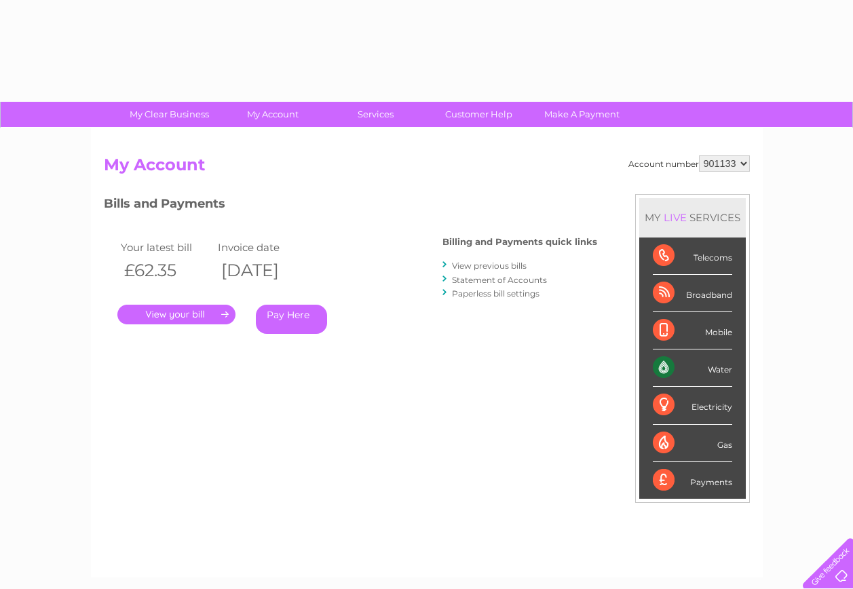  Describe the element at coordinates (676, 217) in the screenshot. I see `div: LIVE` at that location.